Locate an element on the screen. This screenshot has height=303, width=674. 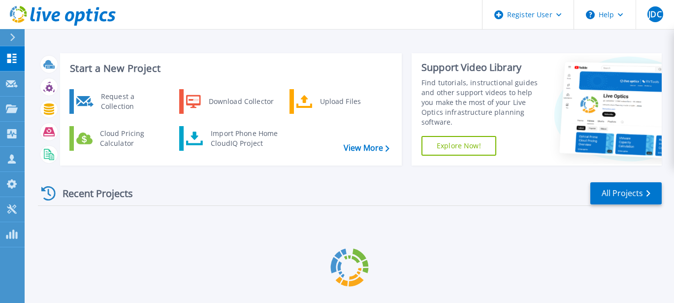
div: Request a Collection is located at coordinates (132, 101).